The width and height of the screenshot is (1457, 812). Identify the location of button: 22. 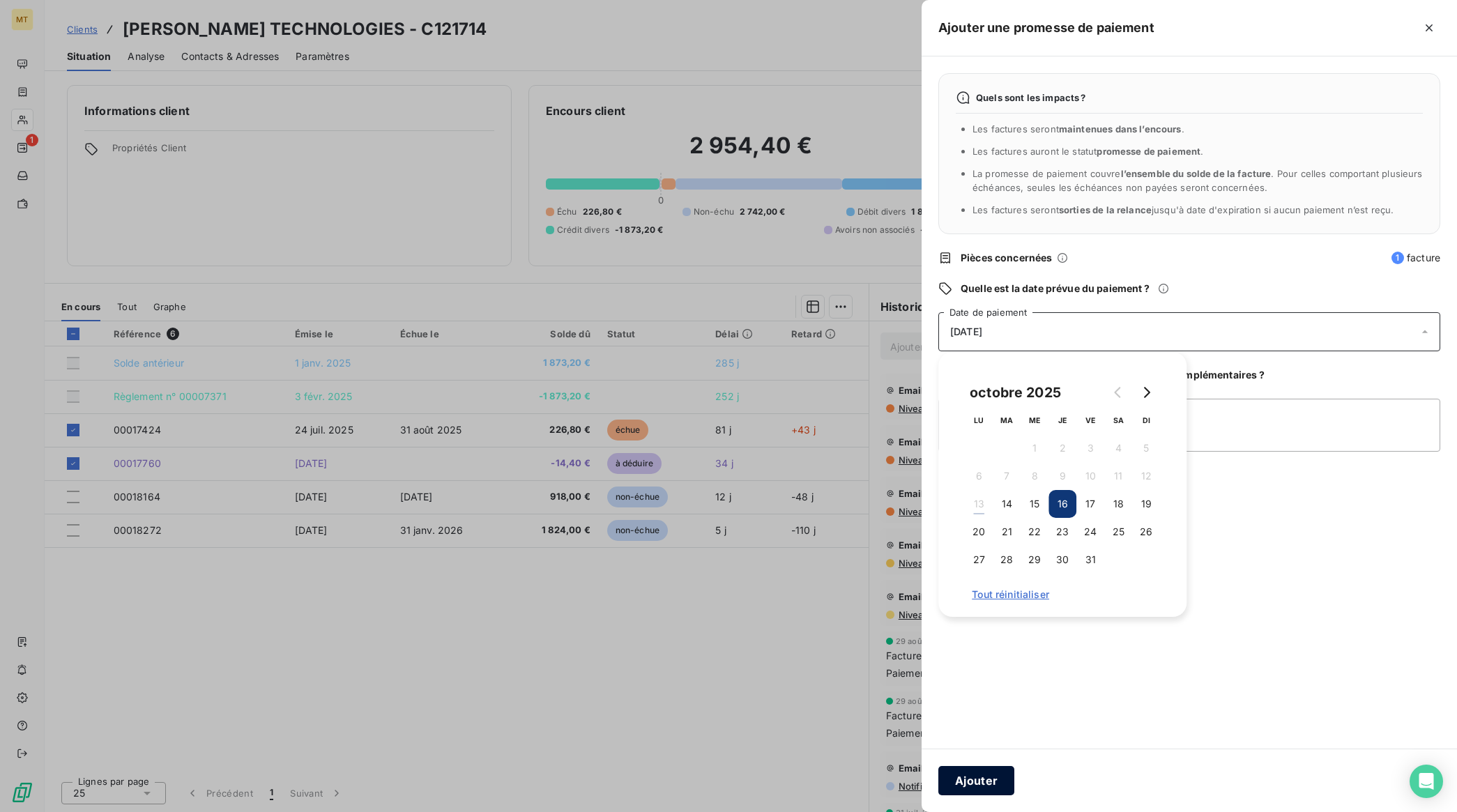
(1035, 532).